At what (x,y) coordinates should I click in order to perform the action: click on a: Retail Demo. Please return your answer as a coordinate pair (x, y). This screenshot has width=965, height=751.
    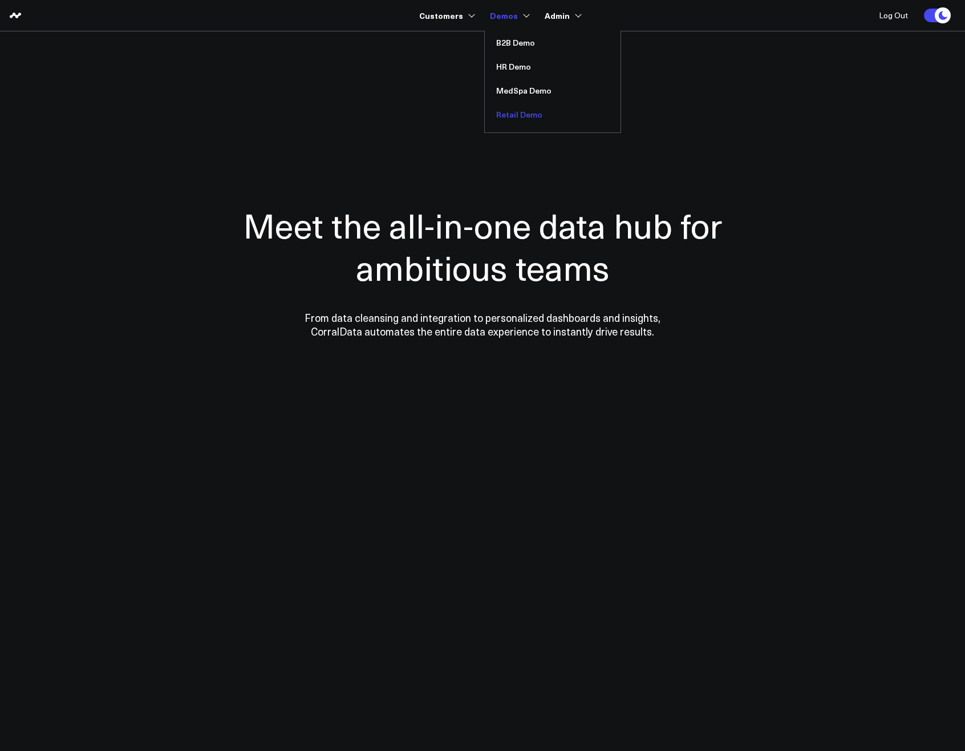
    Looking at the image, I should click on (553, 115).